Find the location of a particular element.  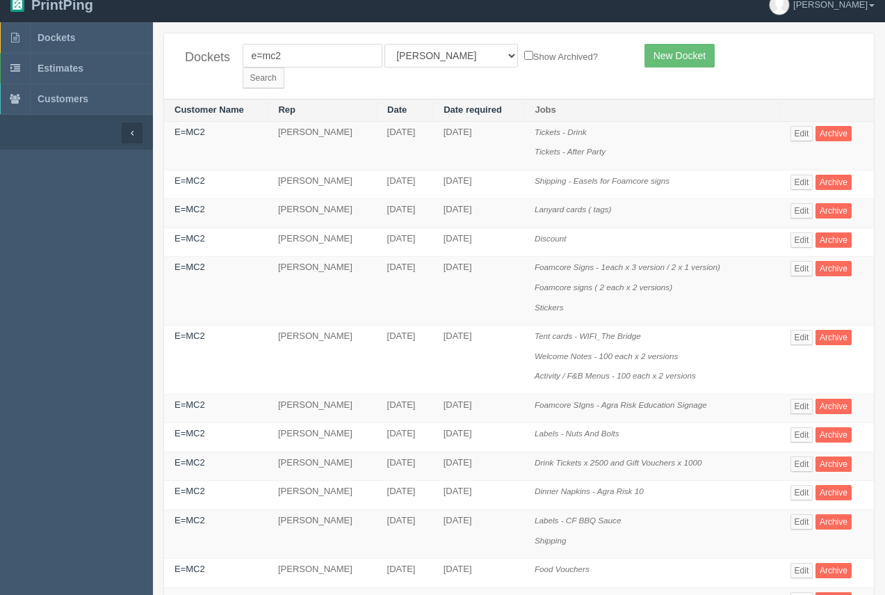

i: Shipping is located at coordinates (551, 540).